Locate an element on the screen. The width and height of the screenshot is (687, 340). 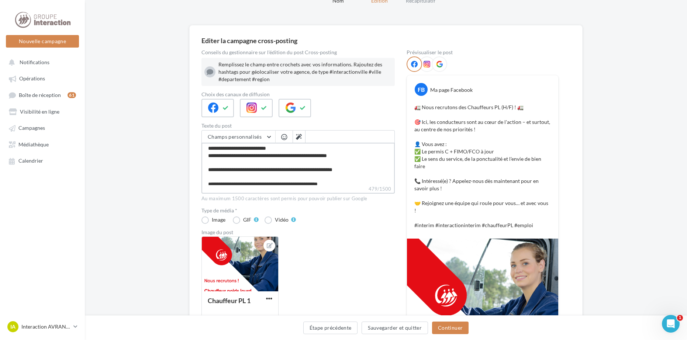
a: Médiathèque is located at coordinates (42, 144).